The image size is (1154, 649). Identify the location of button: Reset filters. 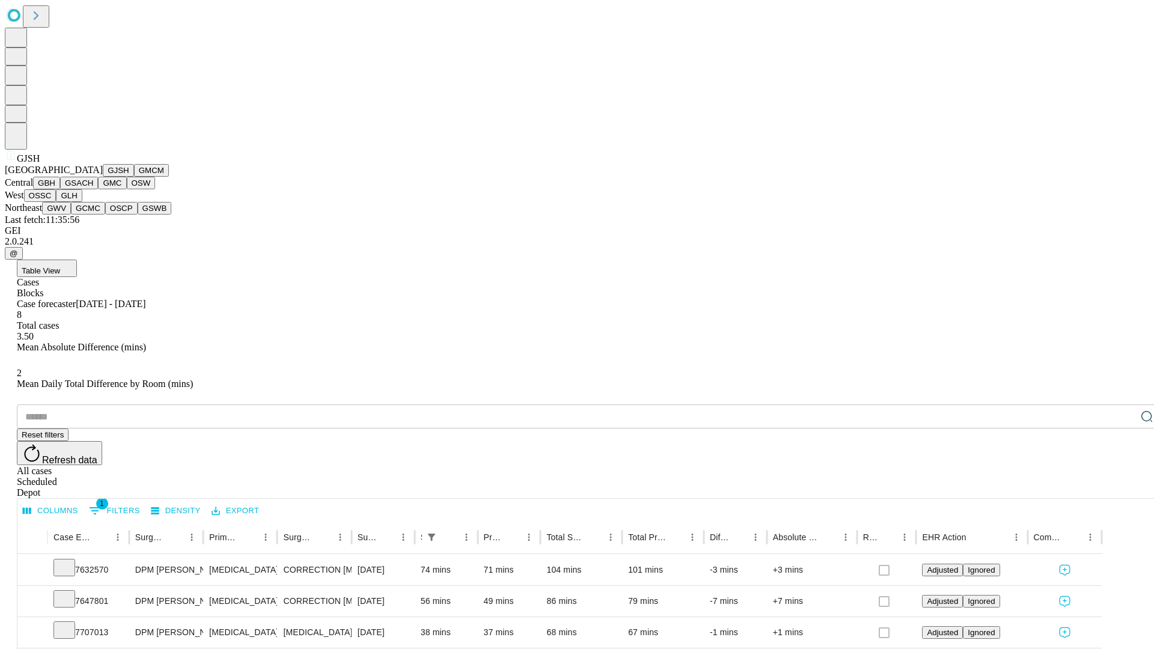
(43, 435).